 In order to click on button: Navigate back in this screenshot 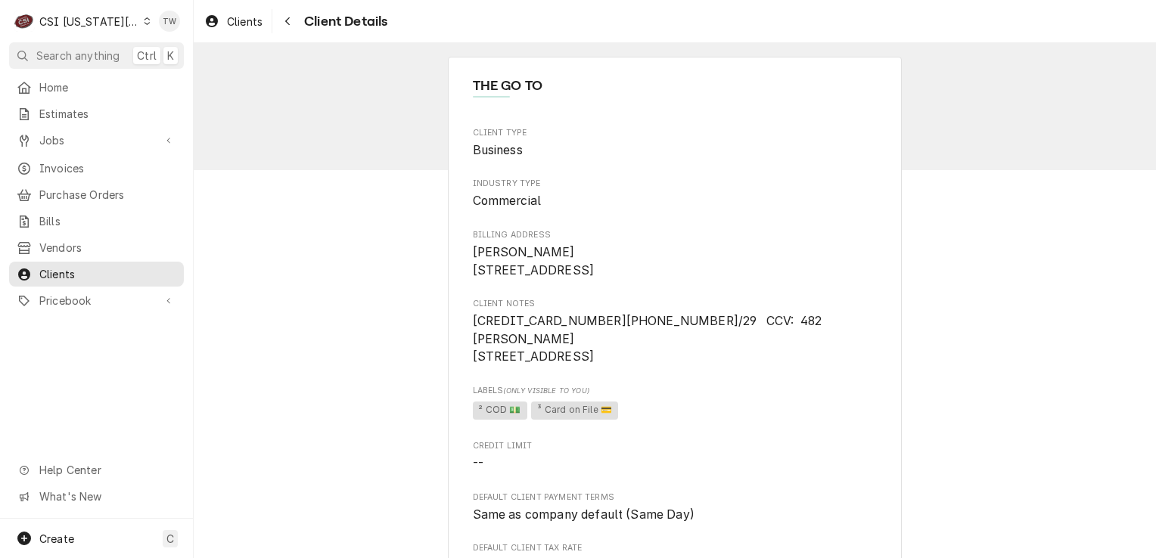, I will do `click(287, 21)`.